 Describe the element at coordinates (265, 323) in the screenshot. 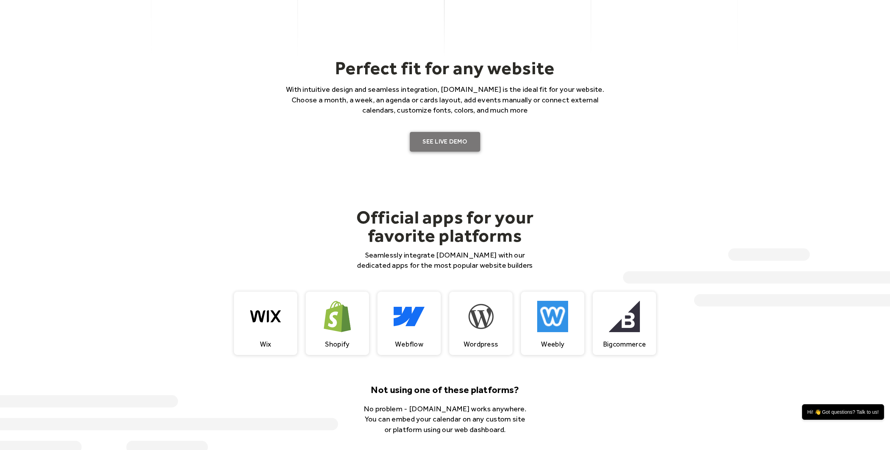

I see `a: Wix` at that location.